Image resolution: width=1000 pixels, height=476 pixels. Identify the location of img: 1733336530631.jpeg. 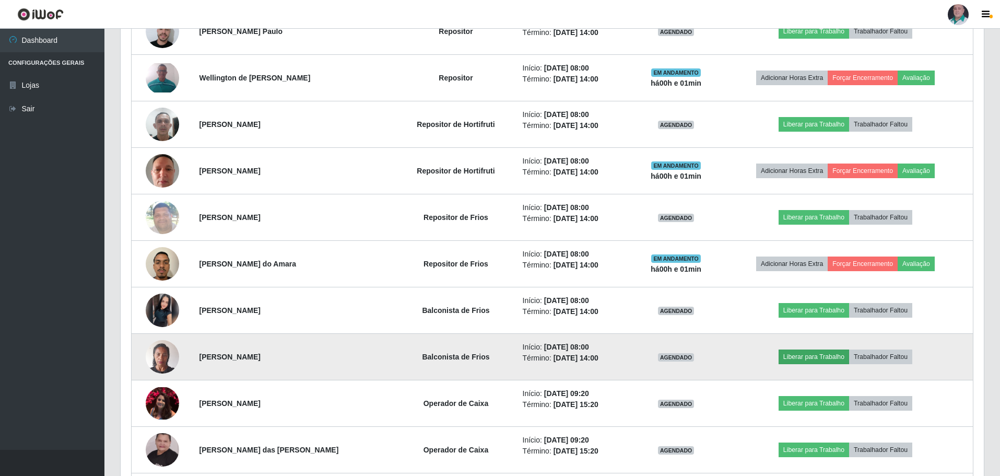
(162, 356).